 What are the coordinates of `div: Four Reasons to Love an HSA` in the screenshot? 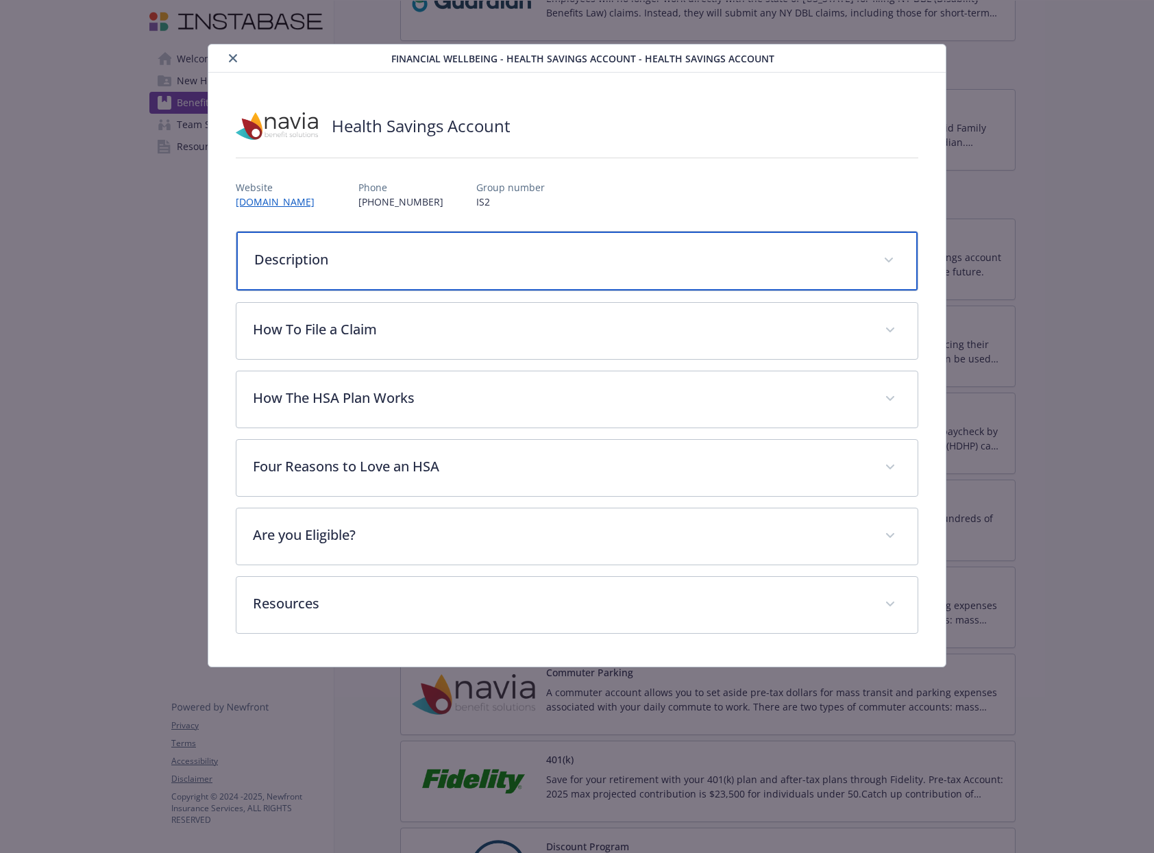 It's located at (577, 468).